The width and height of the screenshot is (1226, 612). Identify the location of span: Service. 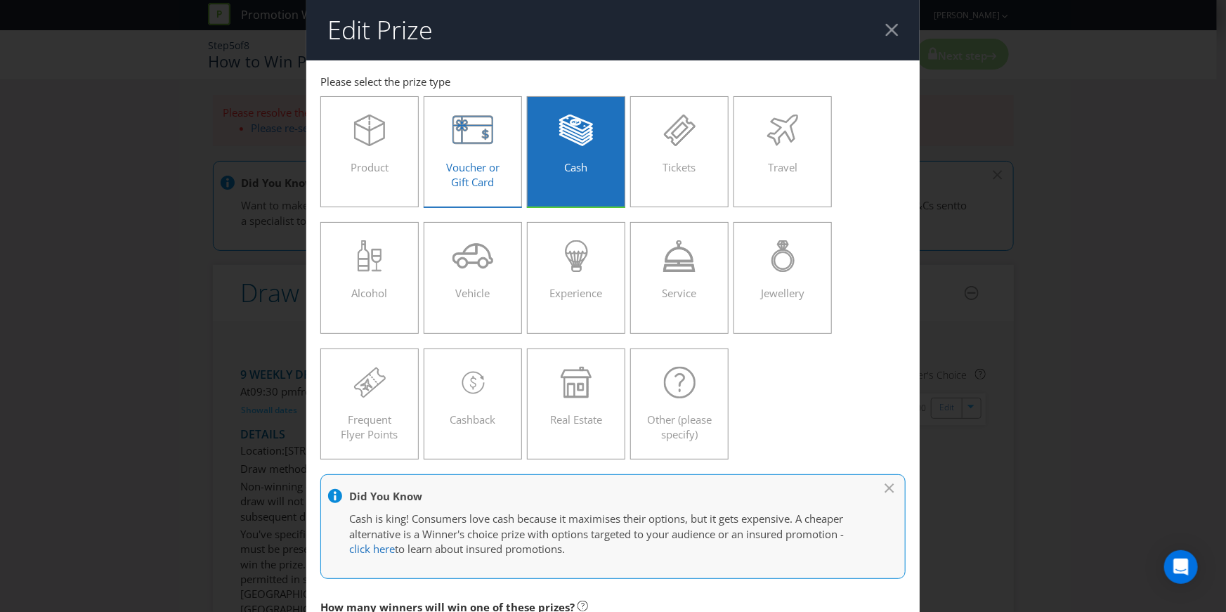
(679, 293).